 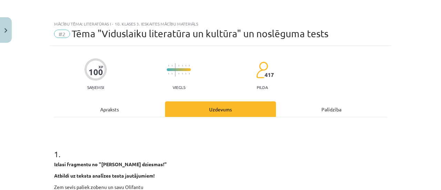 What do you see at coordinates (200, 33) in the screenshot?
I see `span: Tēma "Viduslaiku literatūra un kultūra" un noslēguma tests` at bounding box center [200, 33].